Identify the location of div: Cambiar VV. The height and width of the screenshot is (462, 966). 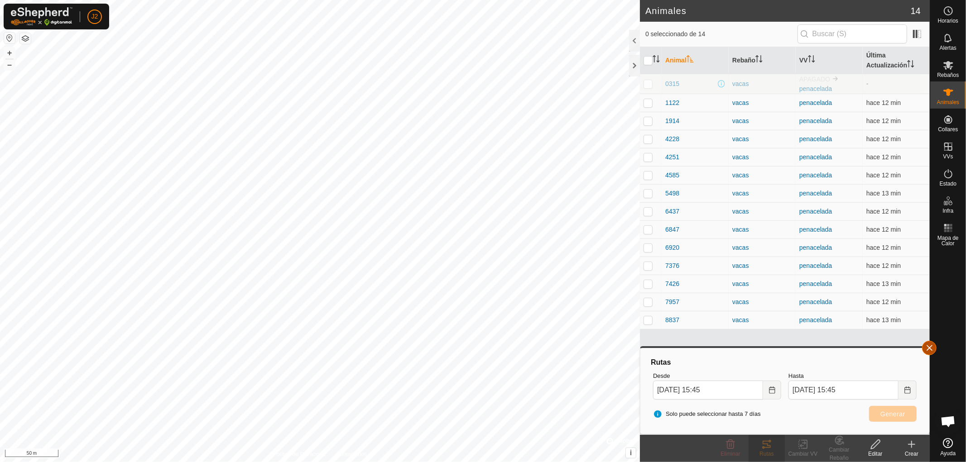
(803, 454).